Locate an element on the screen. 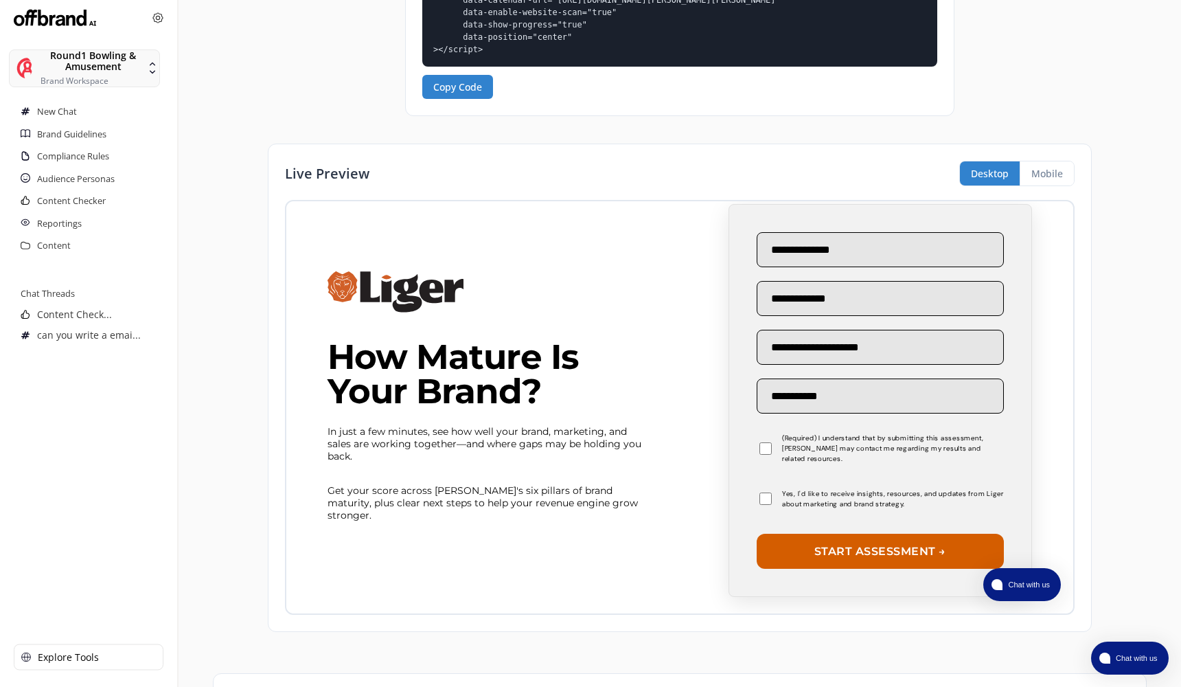 This screenshot has height=687, width=1181. a: Content is located at coordinates (54, 246).